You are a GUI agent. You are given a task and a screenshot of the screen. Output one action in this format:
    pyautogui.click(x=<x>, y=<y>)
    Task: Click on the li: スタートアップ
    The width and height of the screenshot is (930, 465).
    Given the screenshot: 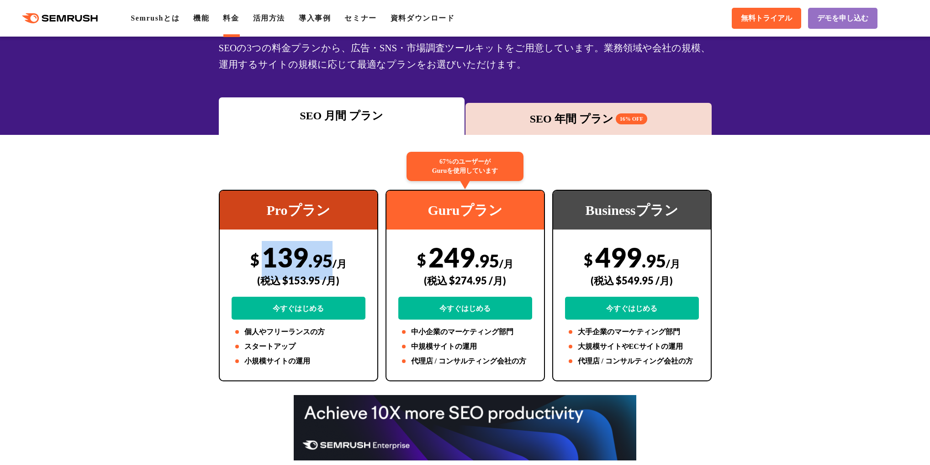 What is the action you would take?
    pyautogui.click(x=298, y=346)
    